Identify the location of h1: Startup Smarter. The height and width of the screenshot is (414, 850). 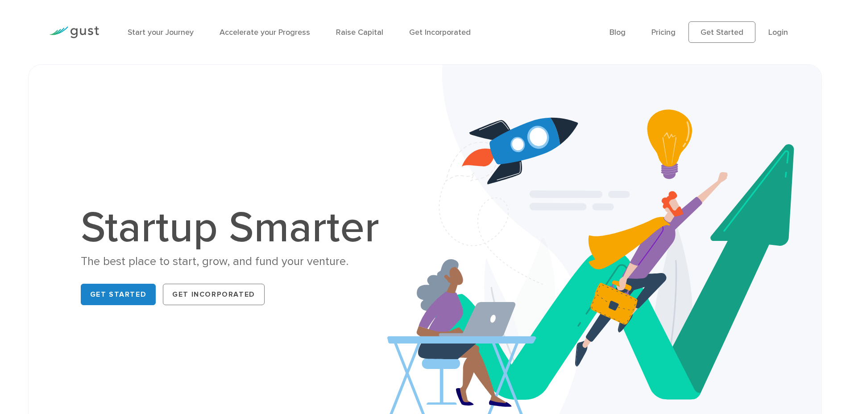
(235, 228).